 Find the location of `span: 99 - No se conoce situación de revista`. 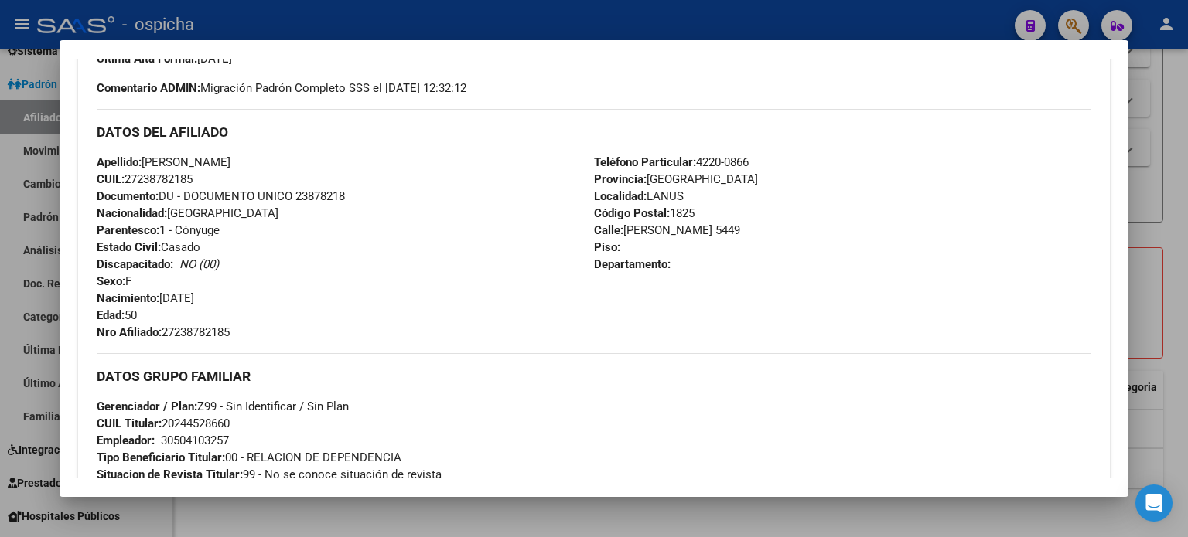

span: 99 - No se conoce situación de revista is located at coordinates (269, 475).